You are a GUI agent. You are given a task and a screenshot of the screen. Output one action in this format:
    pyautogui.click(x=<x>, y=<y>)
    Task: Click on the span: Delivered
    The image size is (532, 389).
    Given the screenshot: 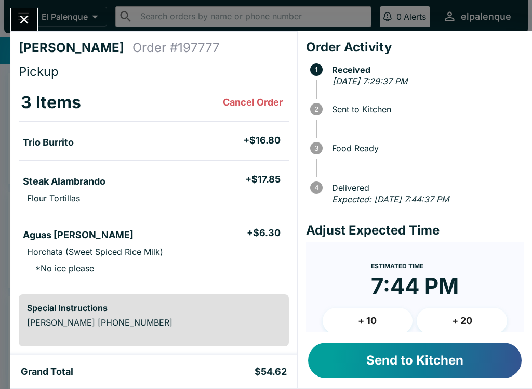 What is the action you would take?
    pyautogui.click(x=425, y=188)
    